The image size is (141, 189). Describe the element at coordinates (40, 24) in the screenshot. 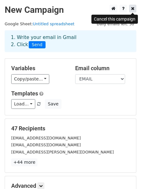

I see `small: Google Sheet:` at that location.